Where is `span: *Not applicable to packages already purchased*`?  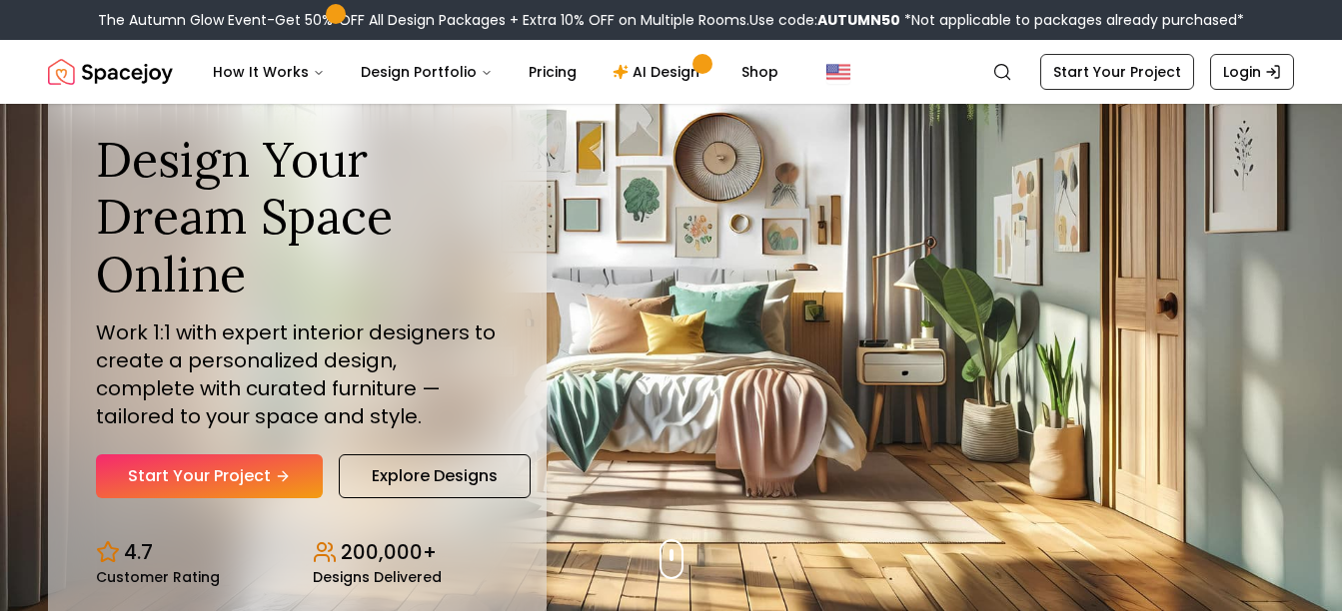 span: *Not applicable to packages already purchased* is located at coordinates (1072, 20).